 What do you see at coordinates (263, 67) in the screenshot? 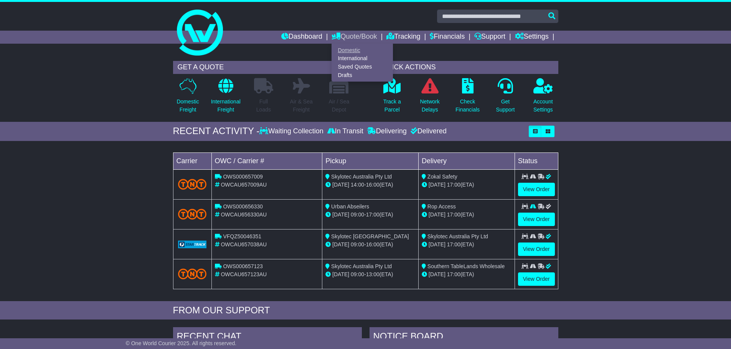
I see `div: GET A QUOTE` at bounding box center [263, 67].